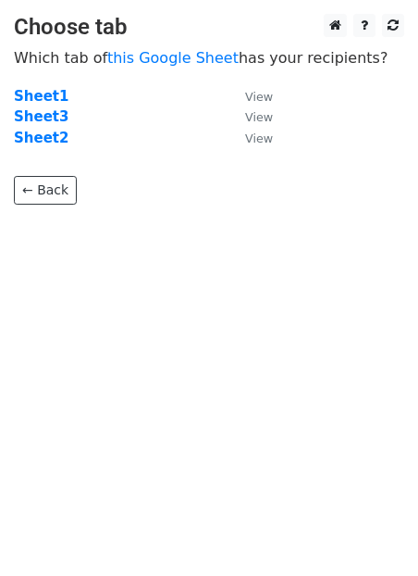  Describe the element at coordinates (41, 138) in the screenshot. I see `a: Sheet2` at that location.